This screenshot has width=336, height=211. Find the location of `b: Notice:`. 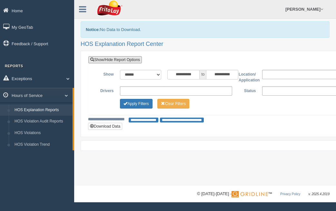

b: Notice: is located at coordinates (93, 29).